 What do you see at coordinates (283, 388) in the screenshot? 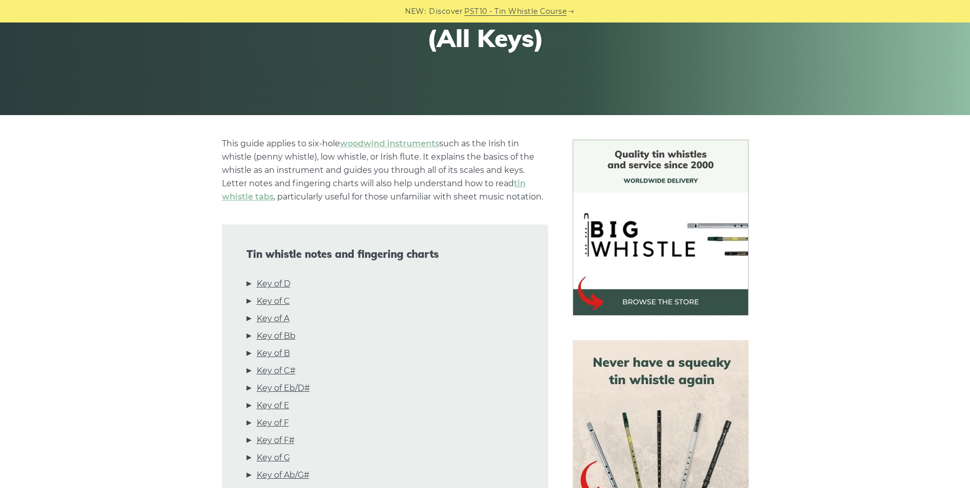
I see `a: Key of Eb/D#` at bounding box center [283, 388].